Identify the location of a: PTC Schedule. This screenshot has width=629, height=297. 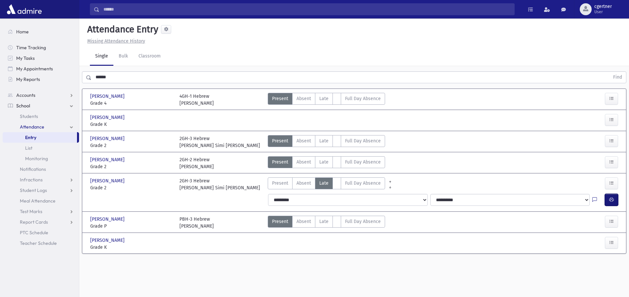
(41, 233).